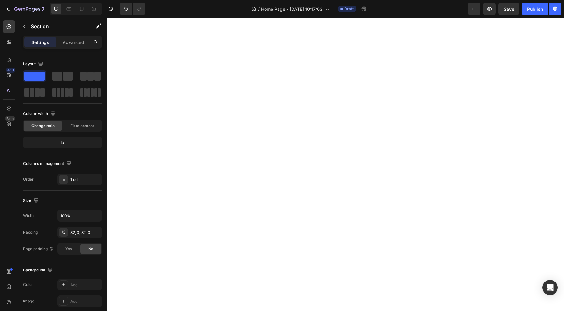 Image resolution: width=564 pixels, height=311 pixels. Describe the element at coordinates (63, 143) in the screenshot. I see `div: 12` at that location.